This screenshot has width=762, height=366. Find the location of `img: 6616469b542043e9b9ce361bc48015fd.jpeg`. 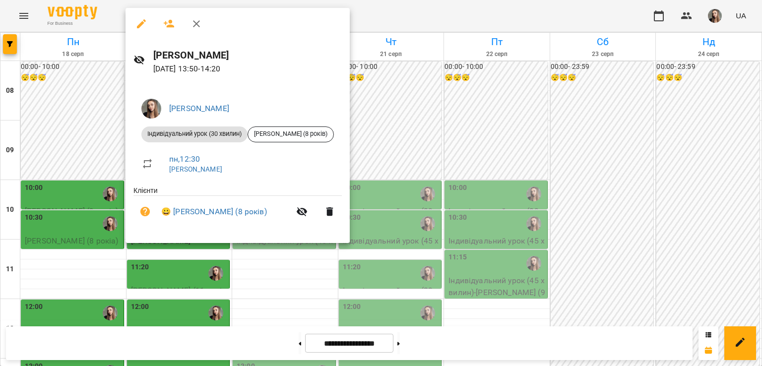

img: 6616469b542043e9b9ce361bc48015fd.jpeg is located at coordinates (151, 109).